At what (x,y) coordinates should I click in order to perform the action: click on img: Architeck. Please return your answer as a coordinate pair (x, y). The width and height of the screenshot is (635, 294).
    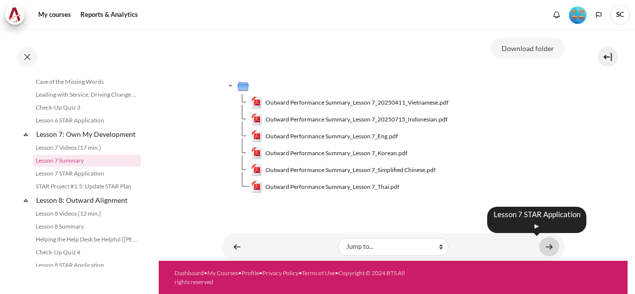
    Looking at the image, I should click on (15, 15).